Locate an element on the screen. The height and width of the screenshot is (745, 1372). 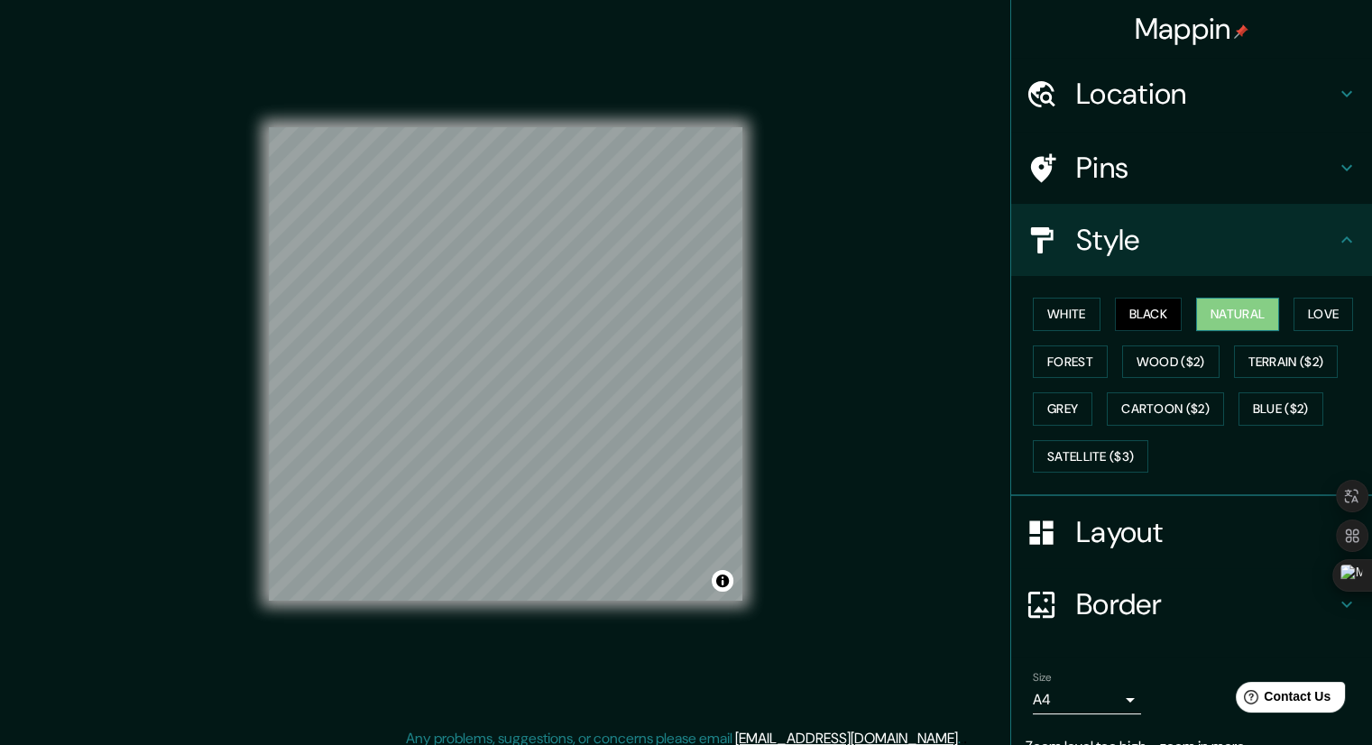
h4: Pins is located at coordinates (1206, 168).